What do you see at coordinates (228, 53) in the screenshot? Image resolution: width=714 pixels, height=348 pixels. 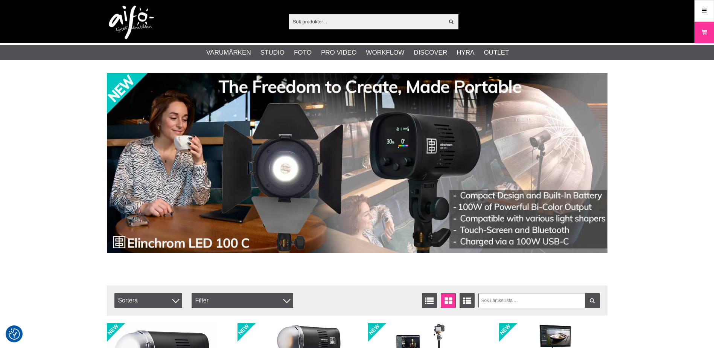 I see `a: Varumärken` at bounding box center [228, 53].